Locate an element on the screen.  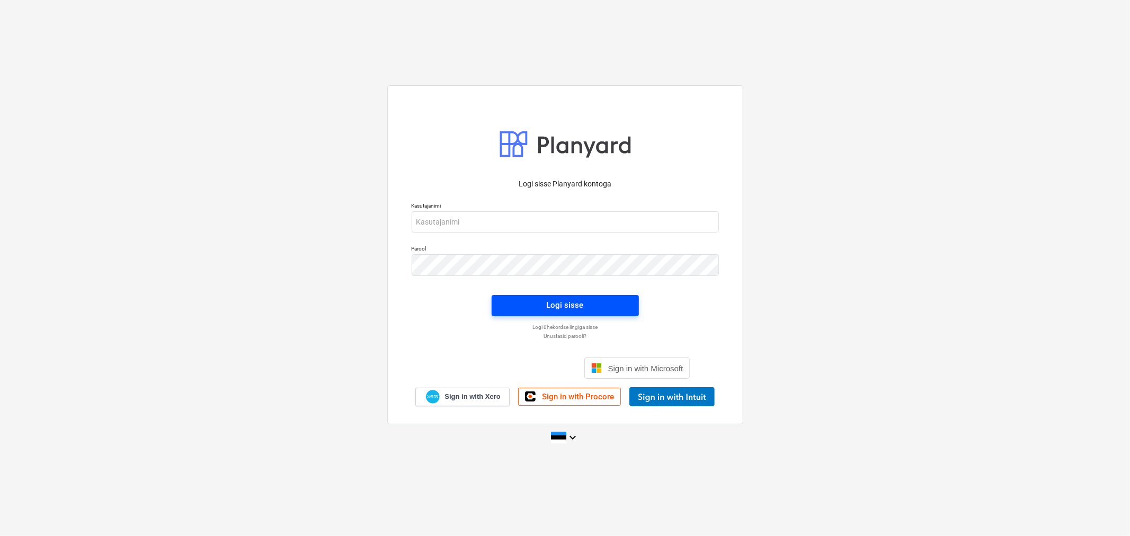
span: Sign in with Xero is located at coordinates (472, 397).